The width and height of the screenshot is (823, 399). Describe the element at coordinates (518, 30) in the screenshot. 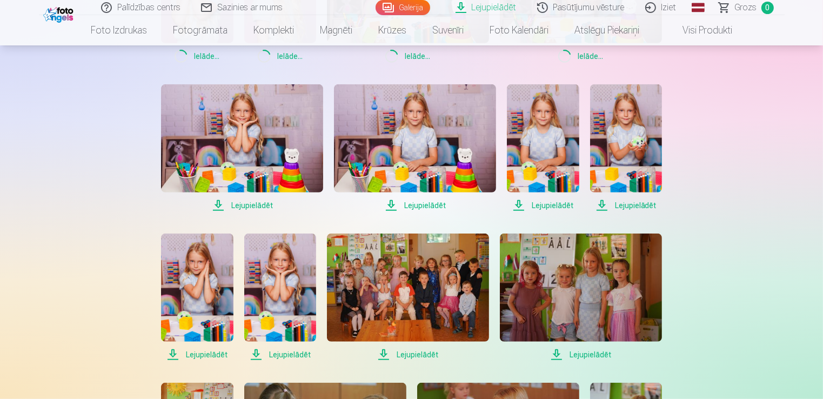

I see `a: Foto kalendāri` at that location.